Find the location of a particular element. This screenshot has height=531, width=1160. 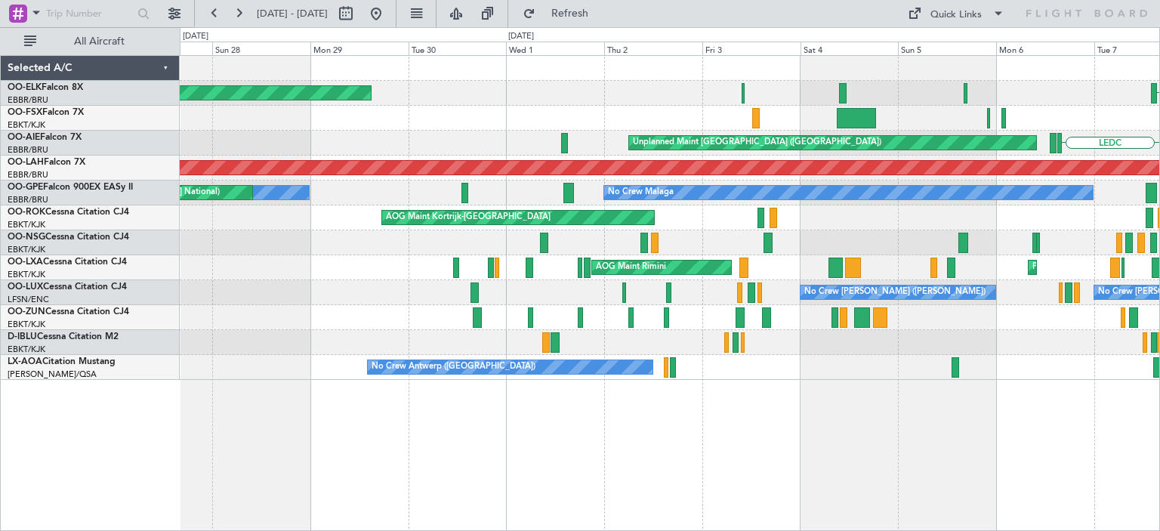

a: OO-LAHFalcon 7X is located at coordinates (46, 162).